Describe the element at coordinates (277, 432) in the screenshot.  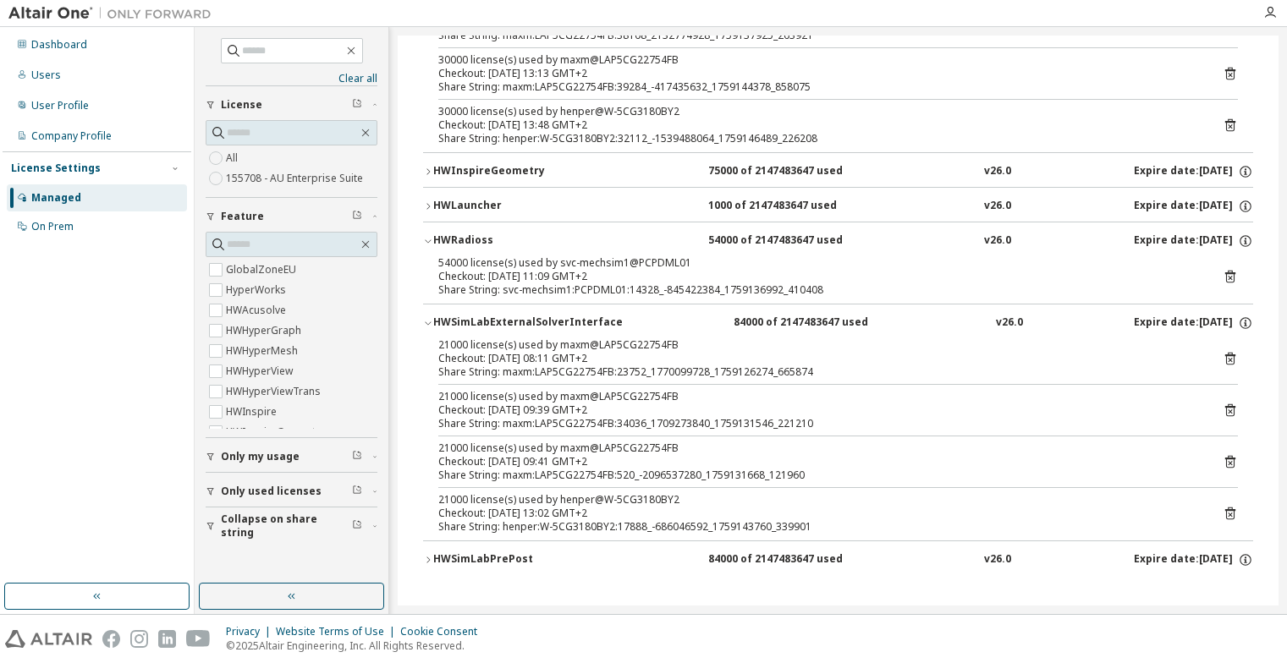
I see `label: HWInspireGeometry` at that location.